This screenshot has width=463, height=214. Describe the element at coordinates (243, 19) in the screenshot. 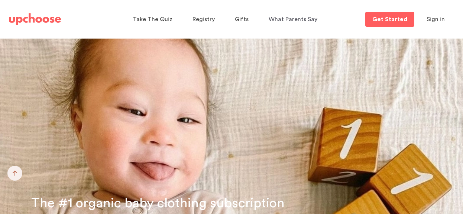

I see `a: Gifts` at that location.